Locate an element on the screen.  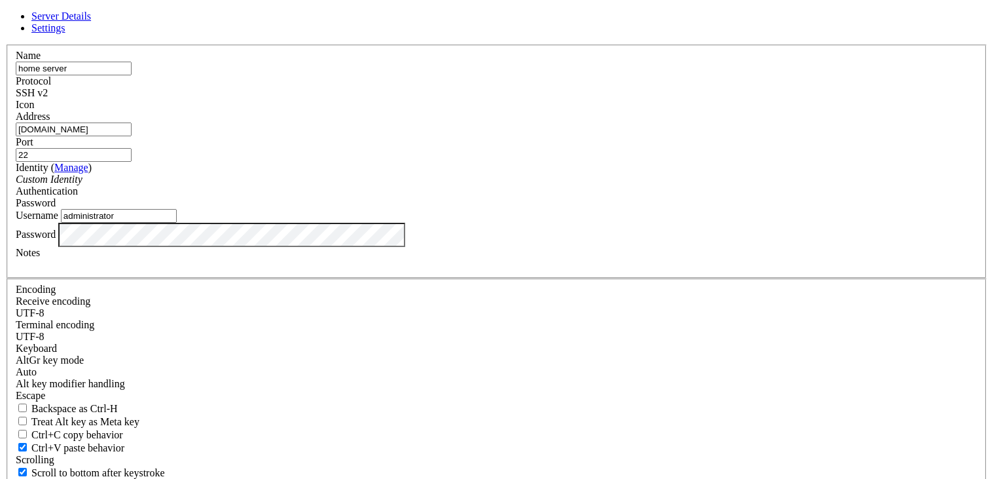
label: Controls how the Alt key is handled. Escape: Send an ESC prefix. 8-Bit: Add 128 to the typed char... is located at coordinates (70, 383).